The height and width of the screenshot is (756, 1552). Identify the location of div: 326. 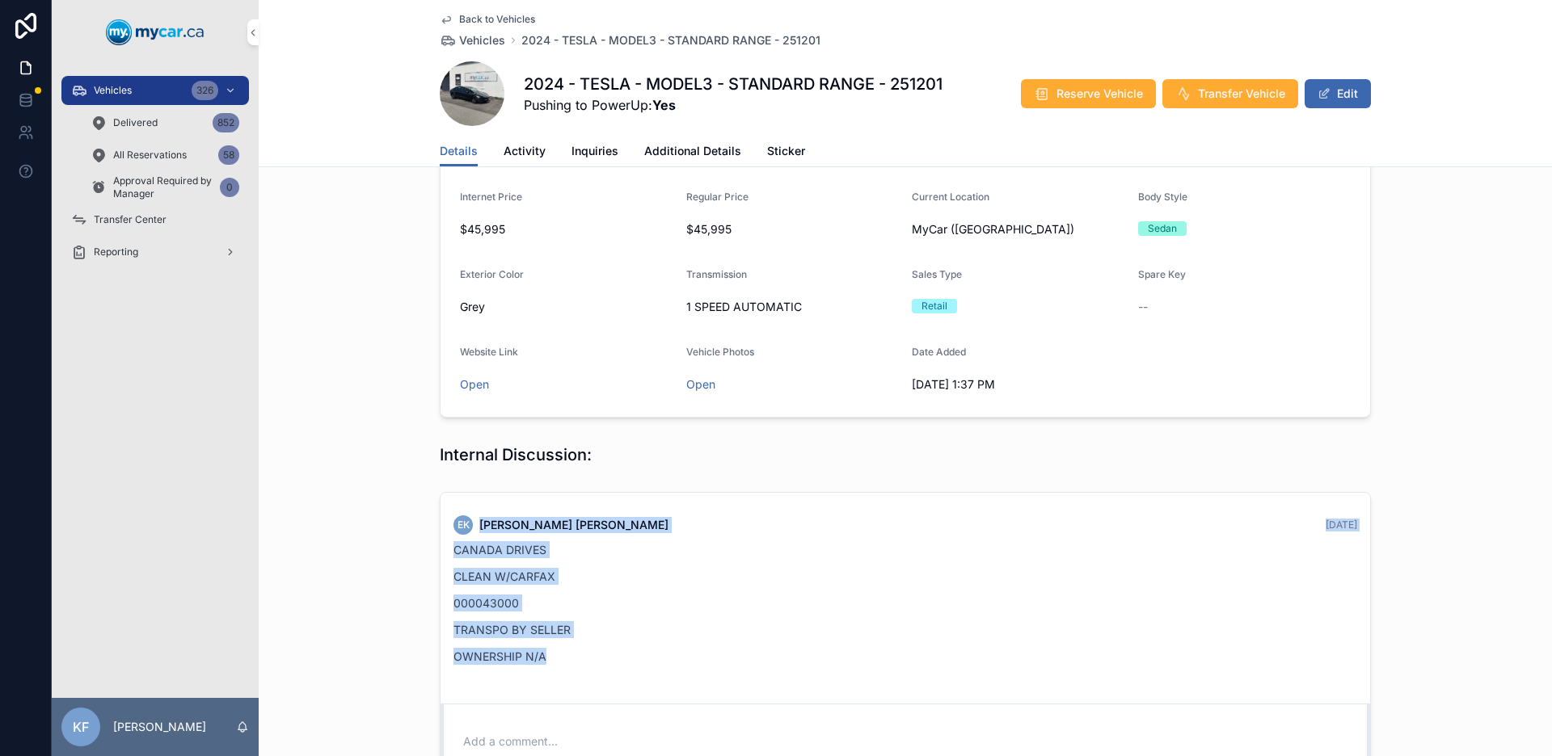
(204, 91).